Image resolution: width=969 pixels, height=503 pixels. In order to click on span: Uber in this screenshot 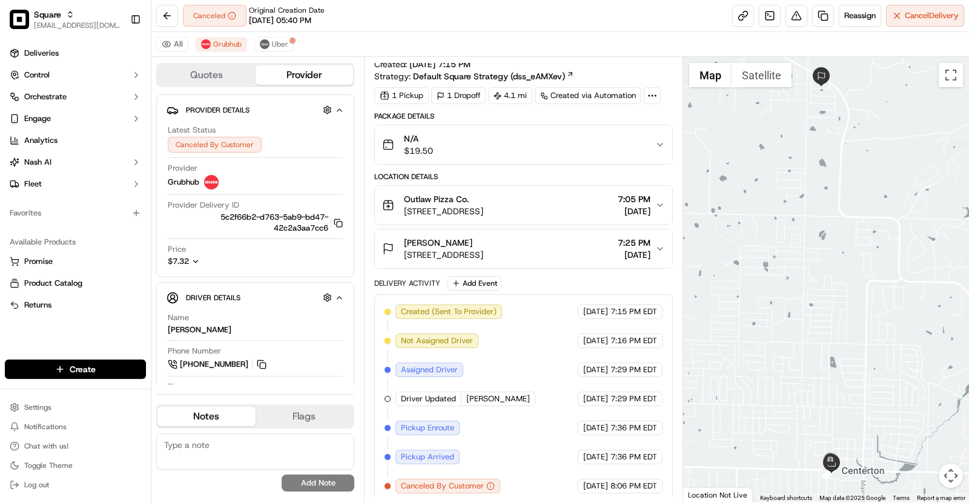, I will do `click(280, 44)`.